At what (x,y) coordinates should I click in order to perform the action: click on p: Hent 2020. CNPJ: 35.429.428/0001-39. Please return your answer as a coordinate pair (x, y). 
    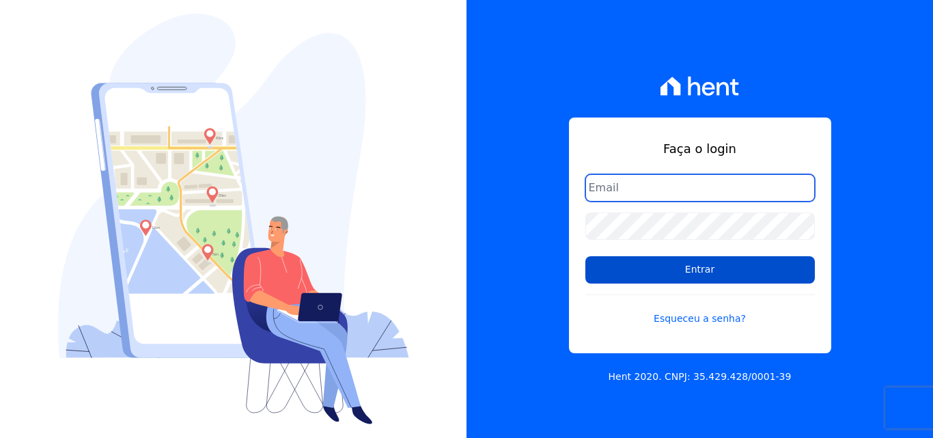
    Looking at the image, I should click on (700, 376).